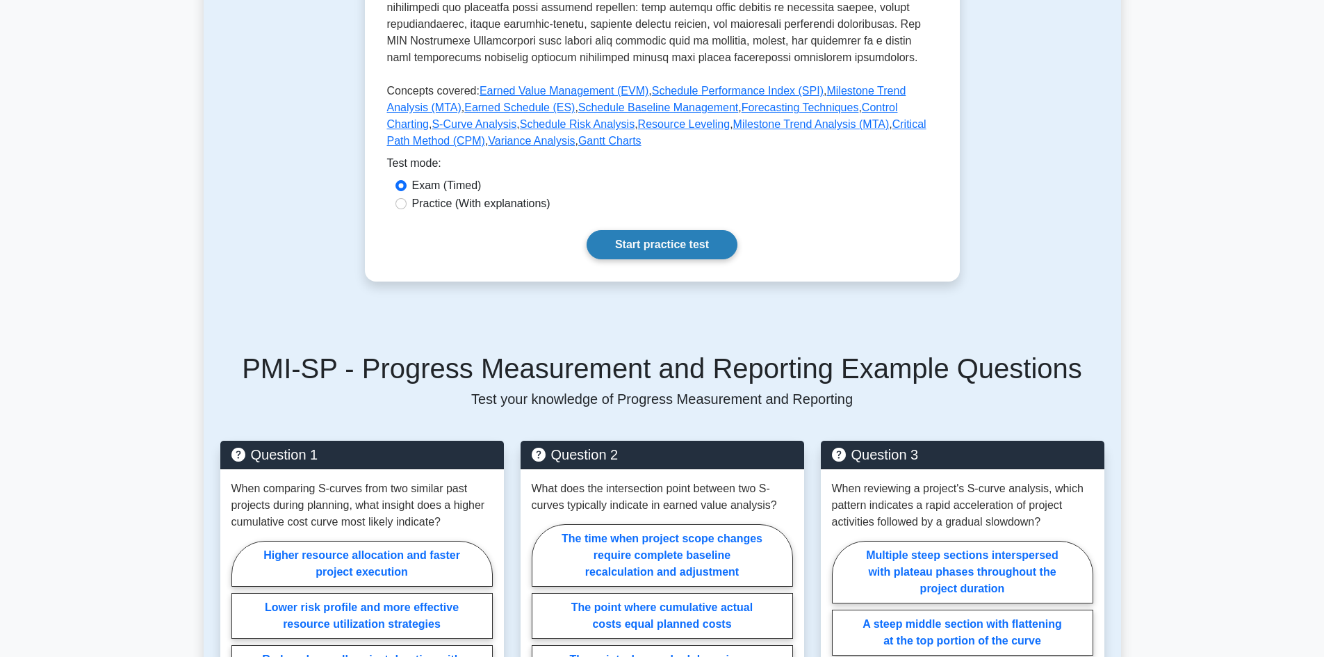 The height and width of the screenshot is (657, 1324). What do you see at coordinates (963, 455) in the screenshot?
I see `h5: Question 3` at bounding box center [963, 455].